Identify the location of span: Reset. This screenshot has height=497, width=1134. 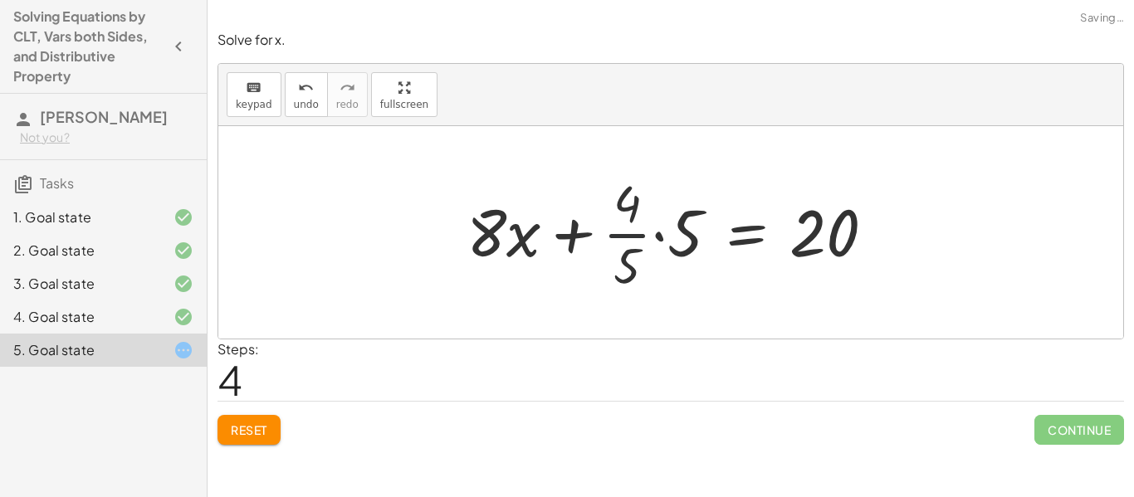
(249, 430).